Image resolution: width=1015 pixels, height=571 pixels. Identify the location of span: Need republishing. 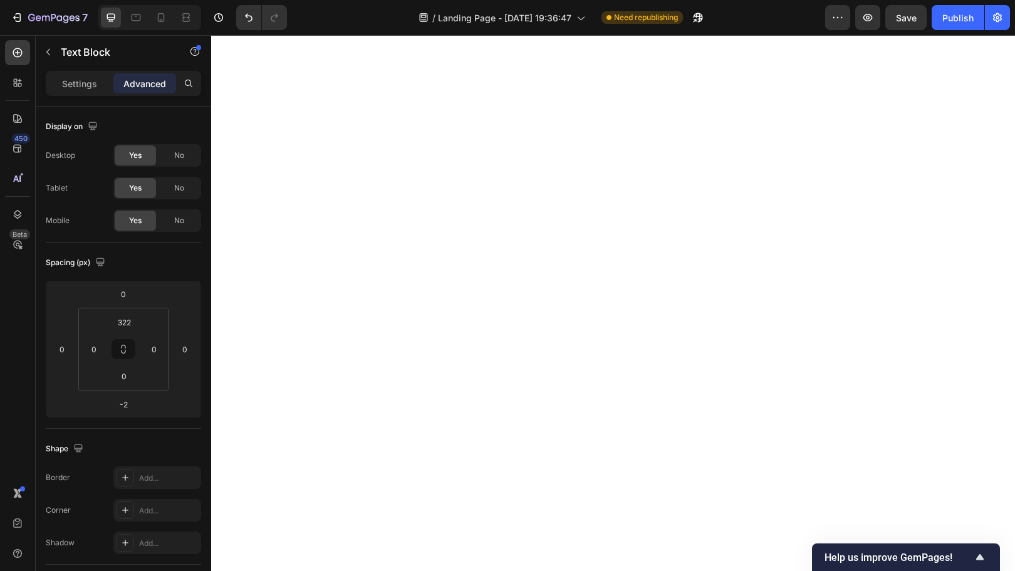
(646, 18).